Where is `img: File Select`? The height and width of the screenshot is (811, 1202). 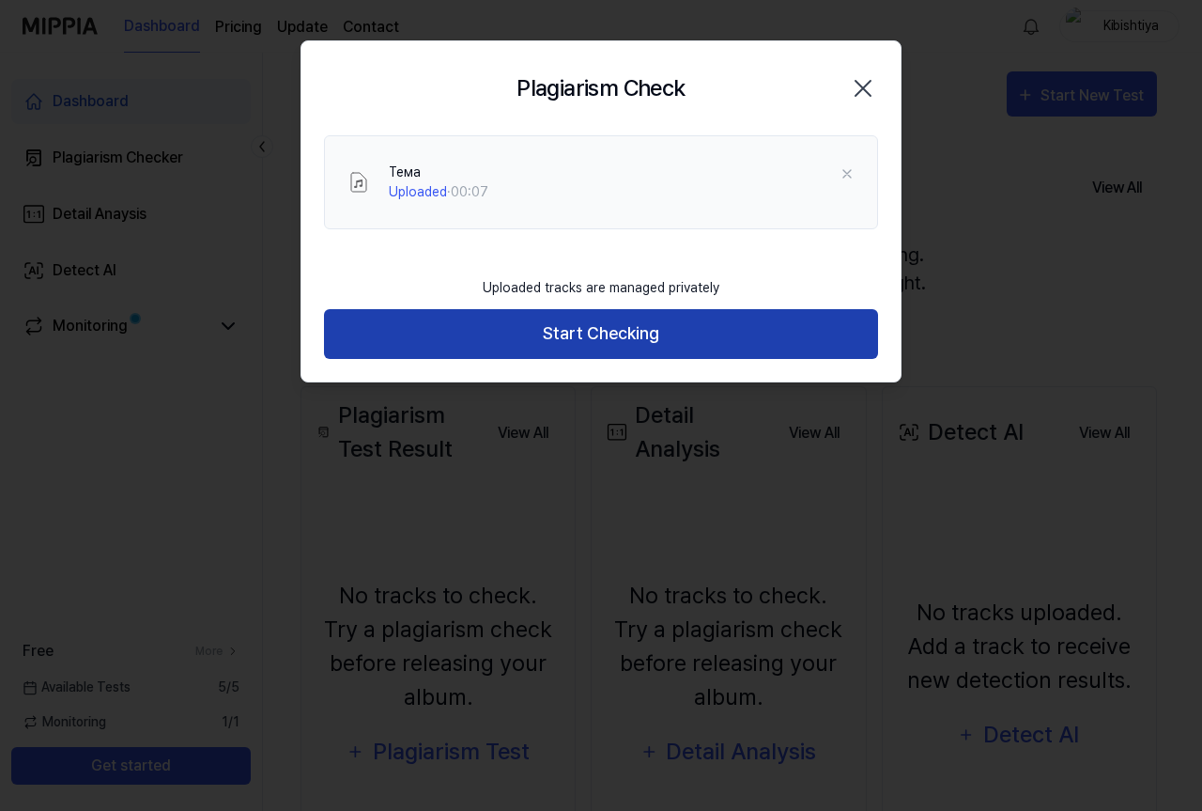
img: File Select is located at coordinates (359, 182).